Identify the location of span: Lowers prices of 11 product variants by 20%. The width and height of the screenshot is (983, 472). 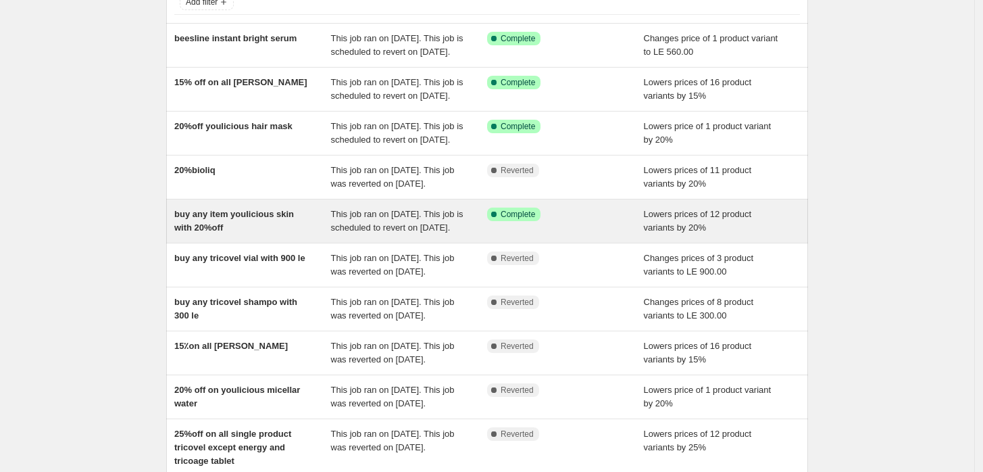
(698, 176).